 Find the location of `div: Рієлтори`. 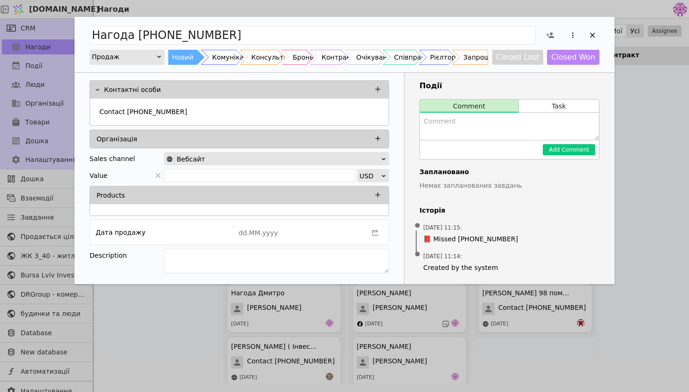

div: Рієлтори is located at coordinates (446, 57).